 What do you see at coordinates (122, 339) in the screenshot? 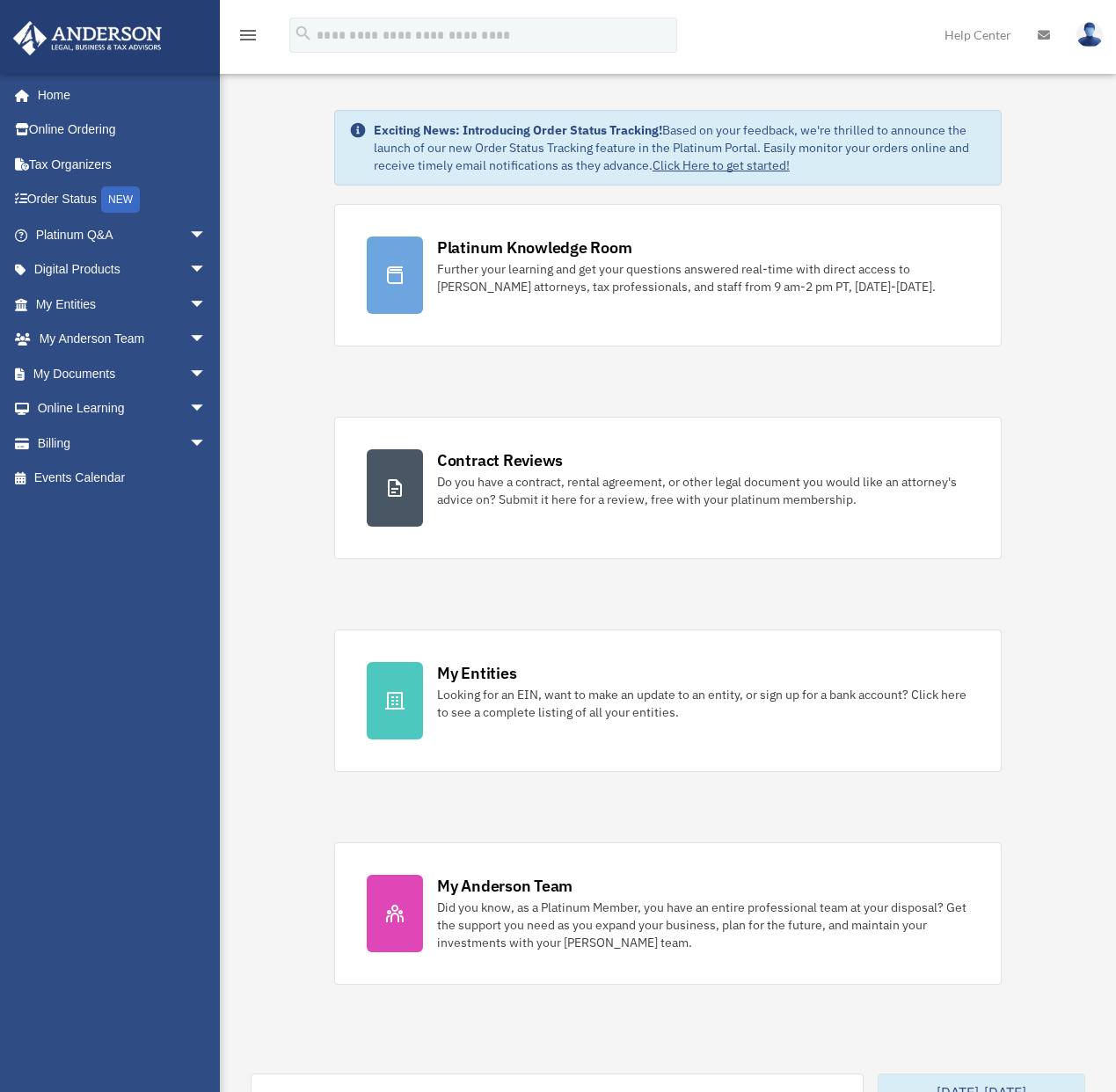
I see `a: My Anderson Teamarrow_drop_down` at bounding box center [122, 339].